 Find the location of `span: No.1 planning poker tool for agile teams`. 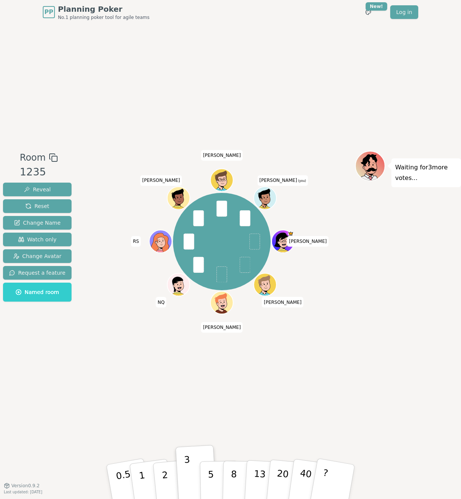

span: No.1 planning poker tool for agile teams is located at coordinates (104, 17).